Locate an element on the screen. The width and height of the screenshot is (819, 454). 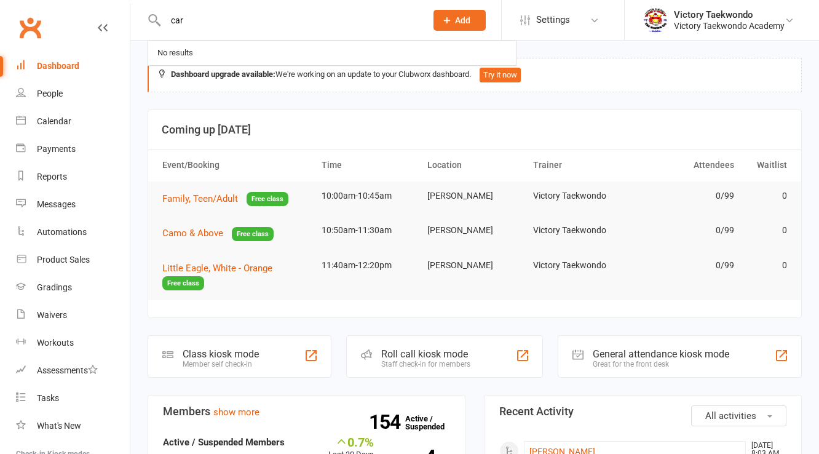
a: Product Sales is located at coordinates (73, 259).